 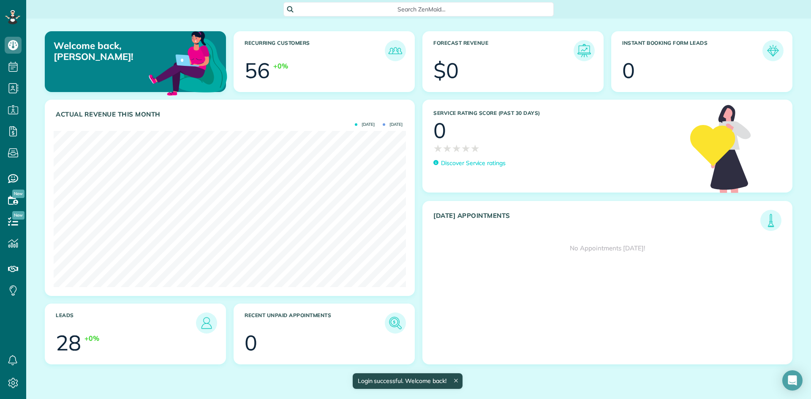 I want to click on h3: Actual Revenue this month, so click(x=231, y=114).